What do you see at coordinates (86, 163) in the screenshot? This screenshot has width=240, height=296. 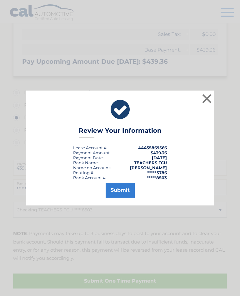 I see `div: Bank Name:` at bounding box center [86, 163].